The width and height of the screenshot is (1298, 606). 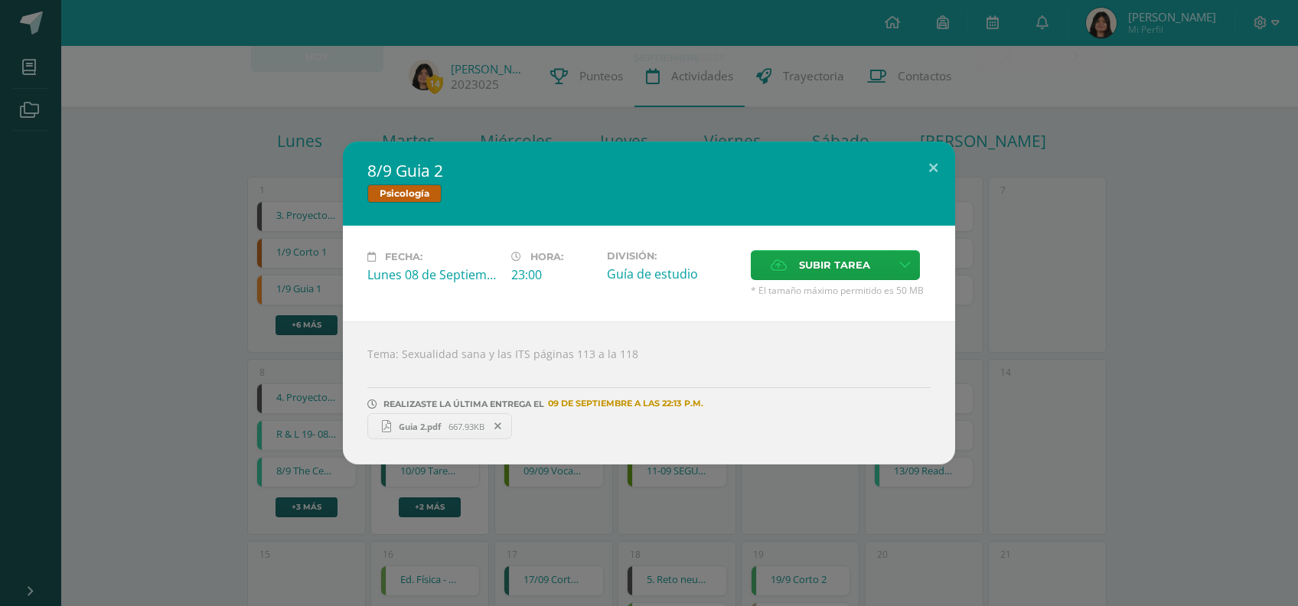 I want to click on div: Lunes 08 de Septiembre, so click(x=433, y=275).